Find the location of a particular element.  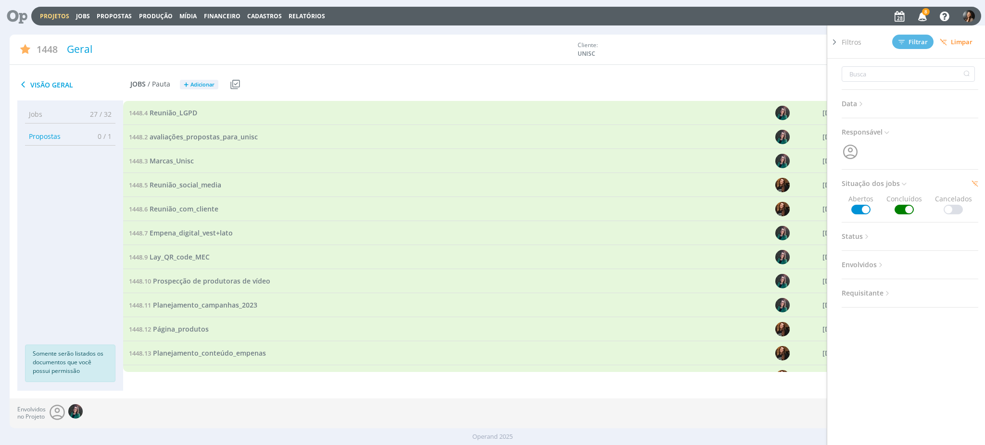

button: Relatórios is located at coordinates (307, 16).